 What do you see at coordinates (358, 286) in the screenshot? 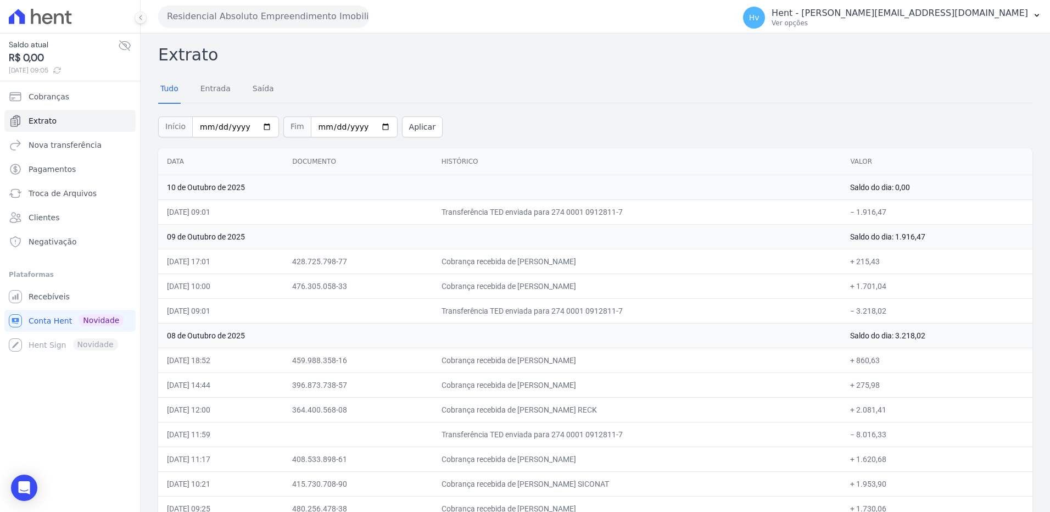
I see `td: 476.305.058-33` at bounding box center [358, 286].